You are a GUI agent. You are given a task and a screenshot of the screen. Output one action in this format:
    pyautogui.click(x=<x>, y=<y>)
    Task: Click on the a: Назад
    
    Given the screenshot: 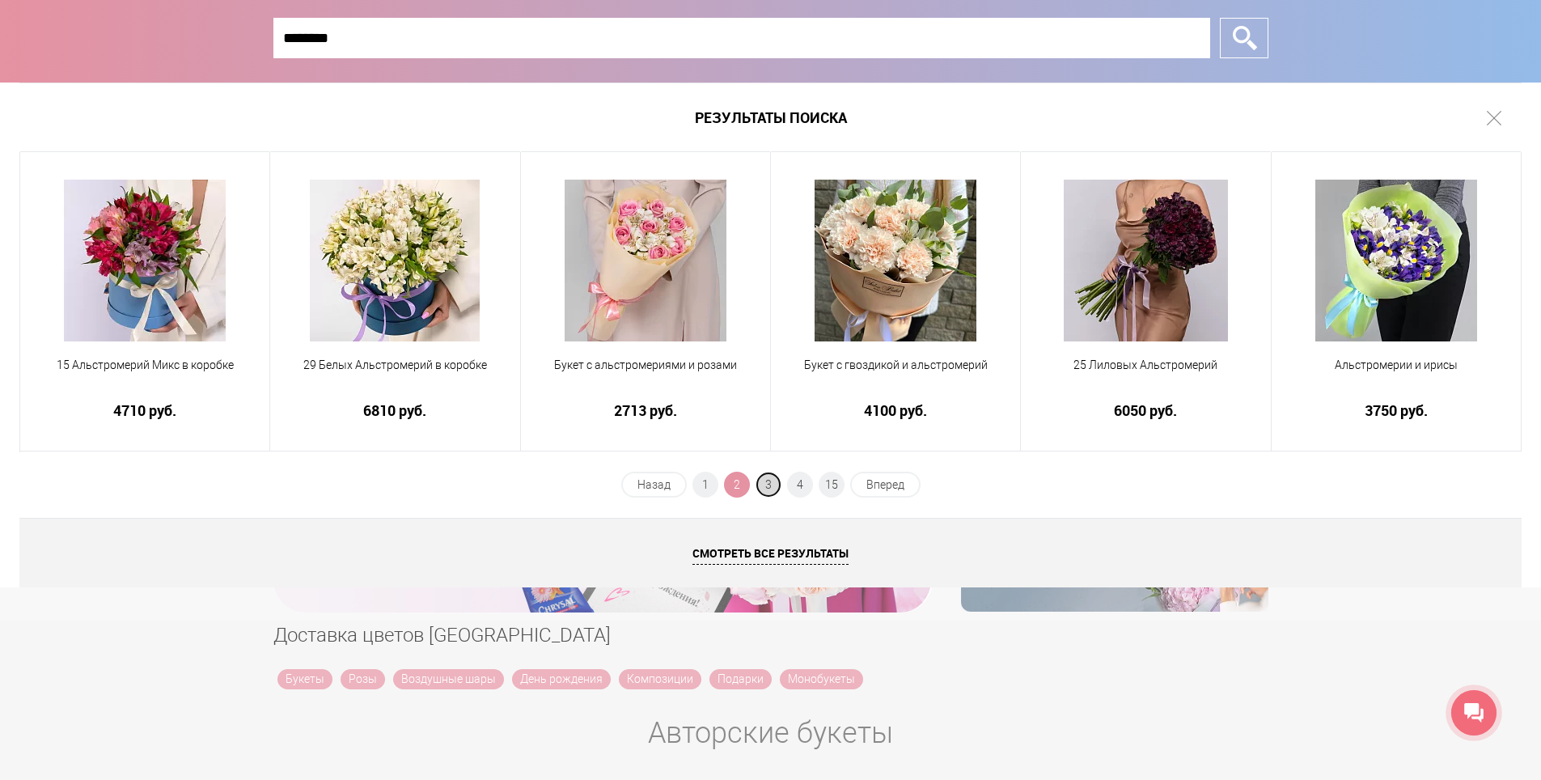 What is the action you would take?
    pyautogui.click(x=654, y=485)
    